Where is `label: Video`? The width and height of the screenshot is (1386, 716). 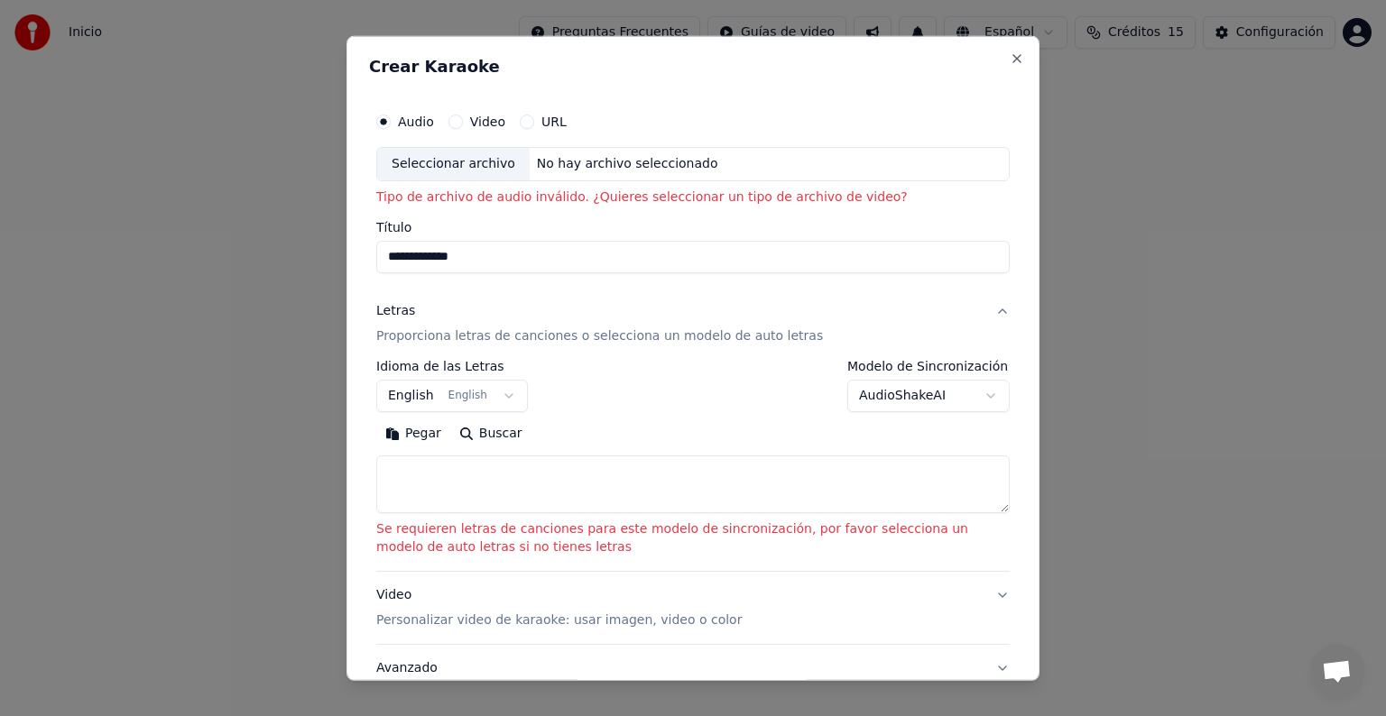 label: Video is located at coordinates (487, 122).